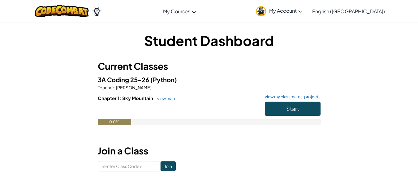  What do you see at coordinates (209, 151) in the screenshot?
I see `h3: Join a Class` at bounding box center [209, 151].